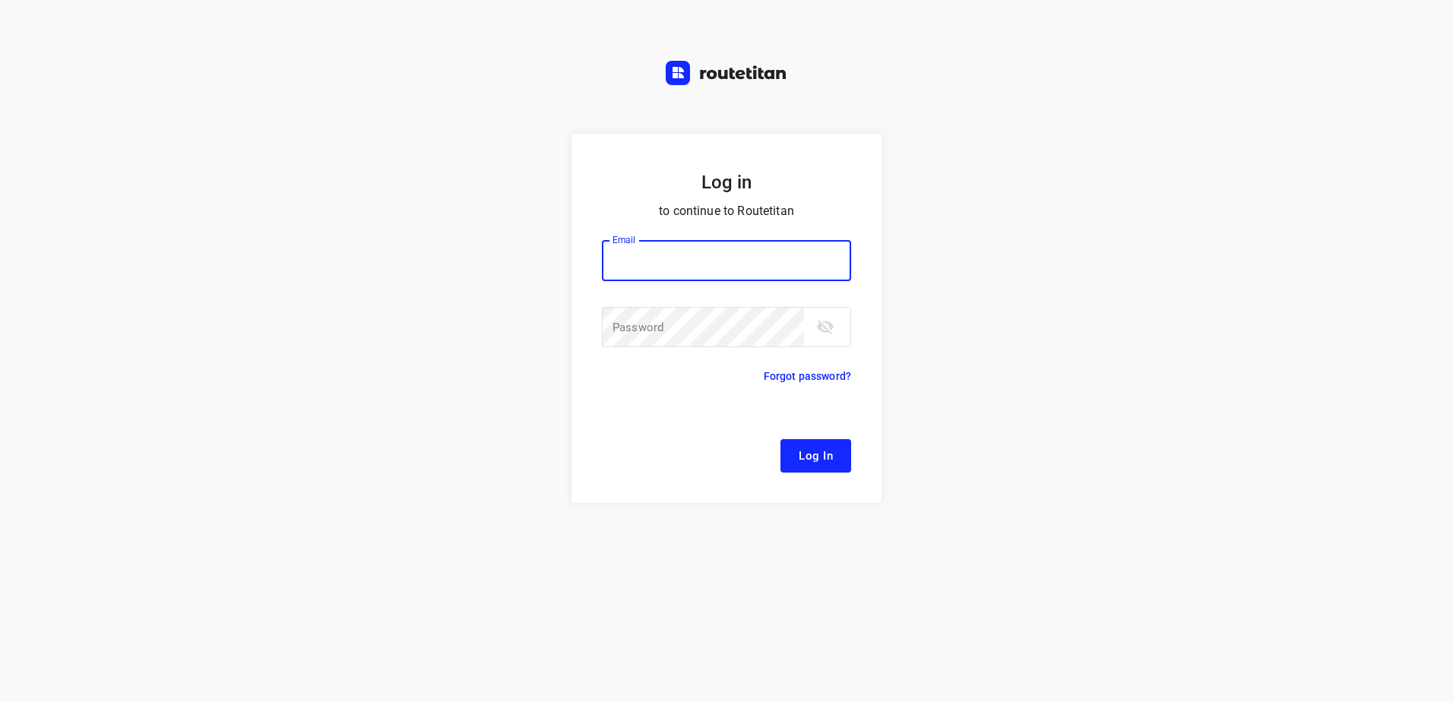 The image size is (1453, 702). Describe the element at coordinates (815, 456) in the screenshot. I see `button: Log In` at that location.